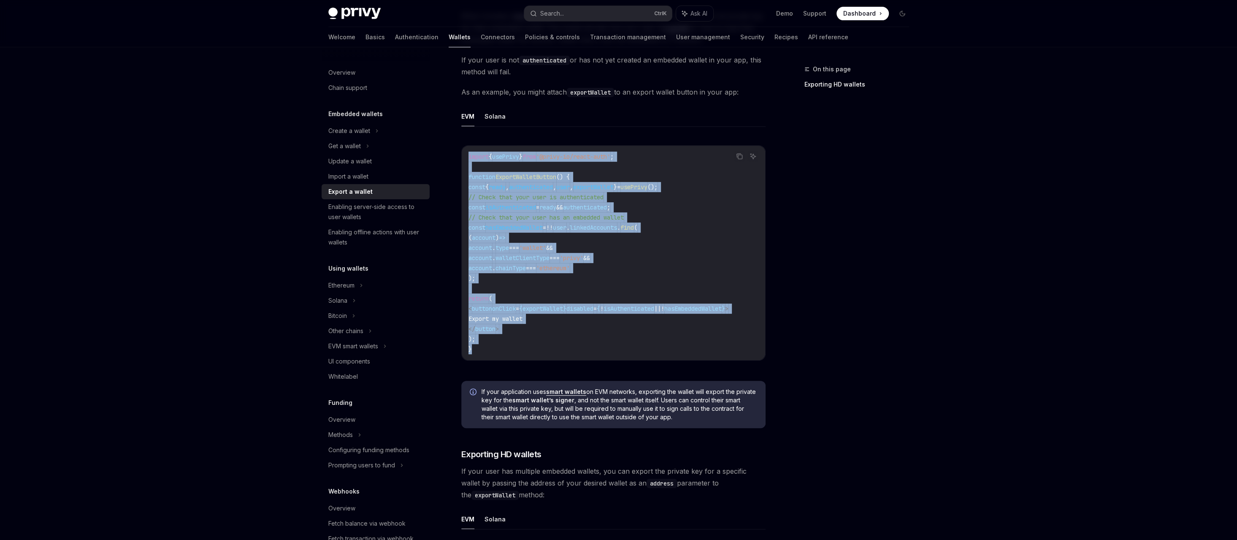  What do you see at coordinates (504, 309) in the screenshot?
I see `span: onClick` at bounding box center [504, 309].